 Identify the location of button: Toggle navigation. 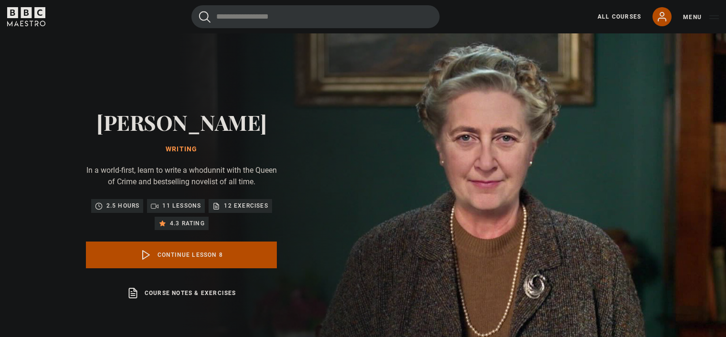
(701, 17).